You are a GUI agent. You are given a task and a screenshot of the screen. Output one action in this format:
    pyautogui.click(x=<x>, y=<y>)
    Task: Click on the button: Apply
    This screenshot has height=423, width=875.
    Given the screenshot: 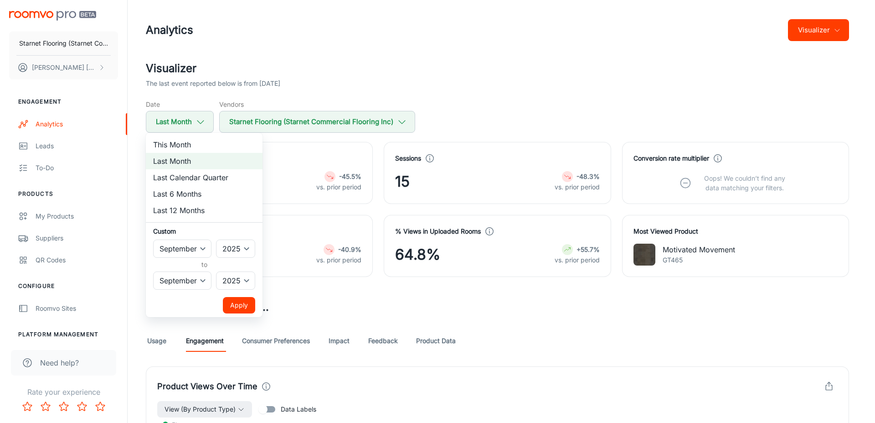 What is the action you would take?
    pyautogui.click(x=239, y=305)
    